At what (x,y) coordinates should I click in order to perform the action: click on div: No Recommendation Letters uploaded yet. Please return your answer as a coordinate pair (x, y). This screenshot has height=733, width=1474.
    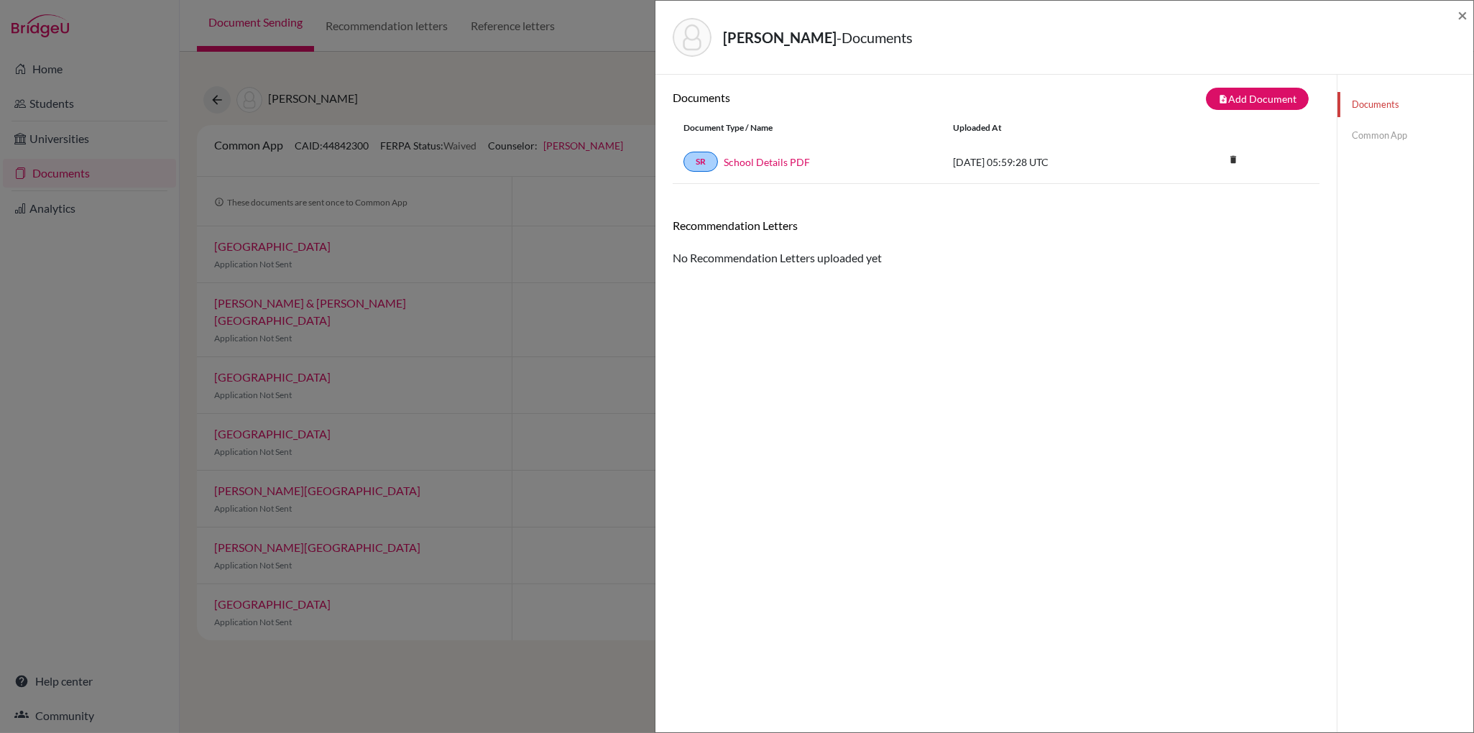
    Looking at the image, I should click on (996, 242).